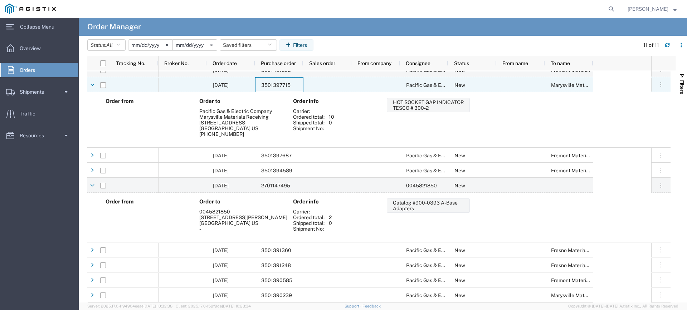 This screenshot has height=310, width=687. Describe the element at coordinates (242, 111) in the screenshot. I see `div: Pacific Gas & Electric Company` at that location.